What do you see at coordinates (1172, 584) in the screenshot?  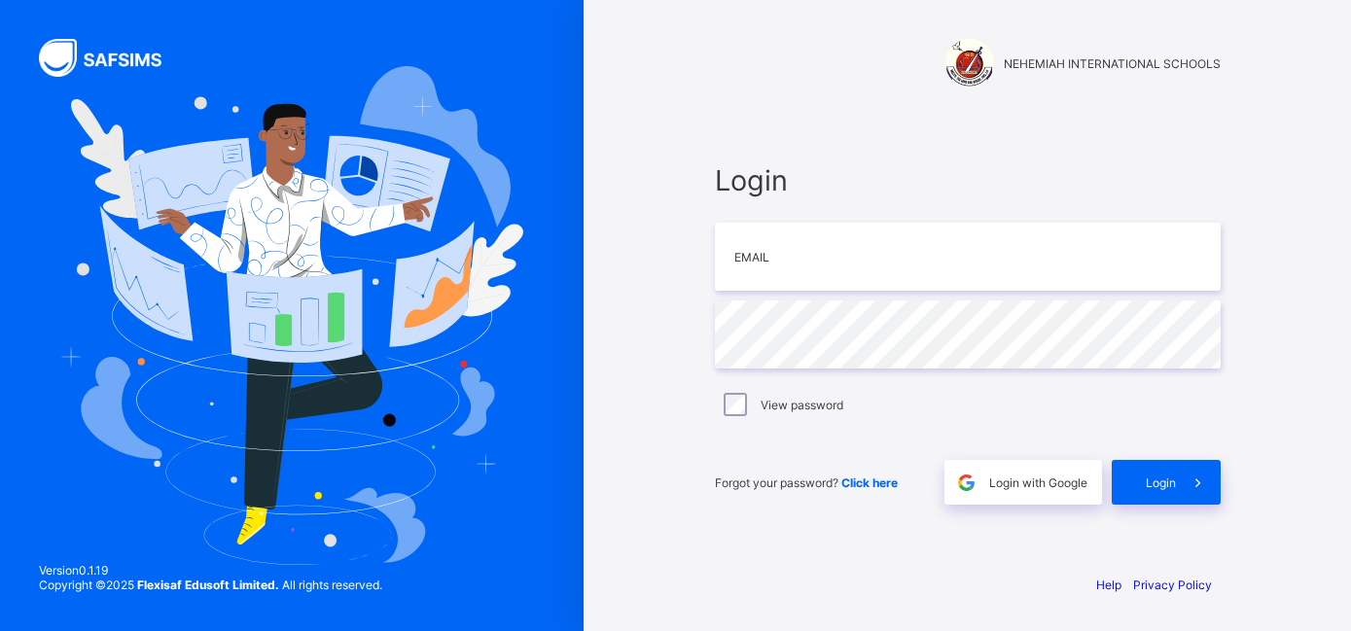 I see `a: Privacy Policy` at bounding box center [1172, 584].